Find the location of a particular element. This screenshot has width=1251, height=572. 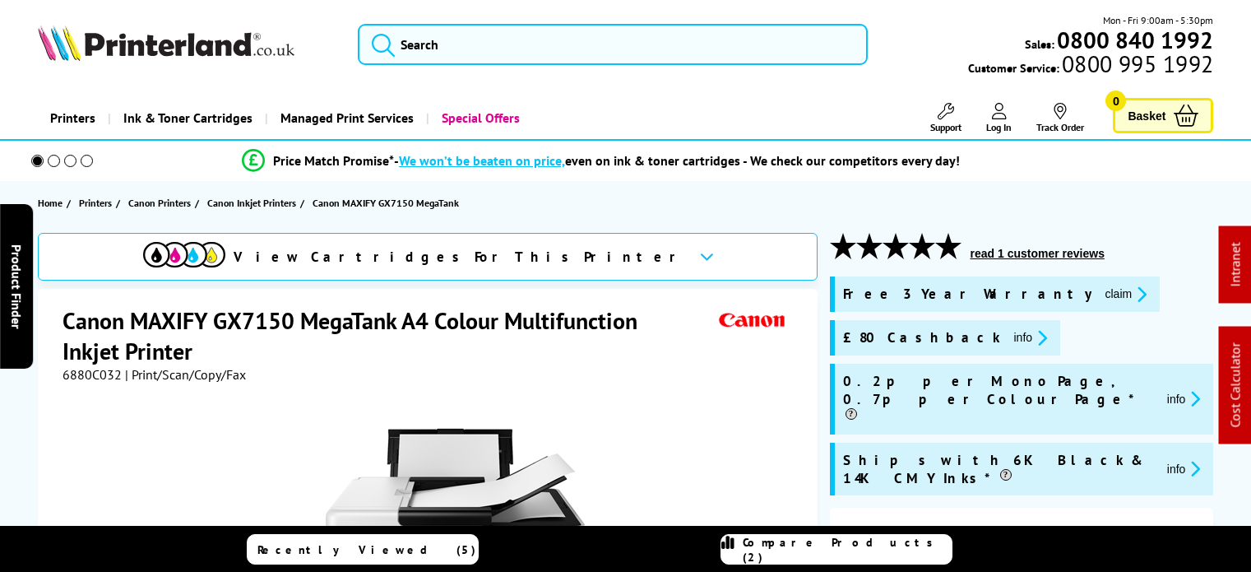

span: View Cartridges For This Printer is located at coordinates (460, 257).